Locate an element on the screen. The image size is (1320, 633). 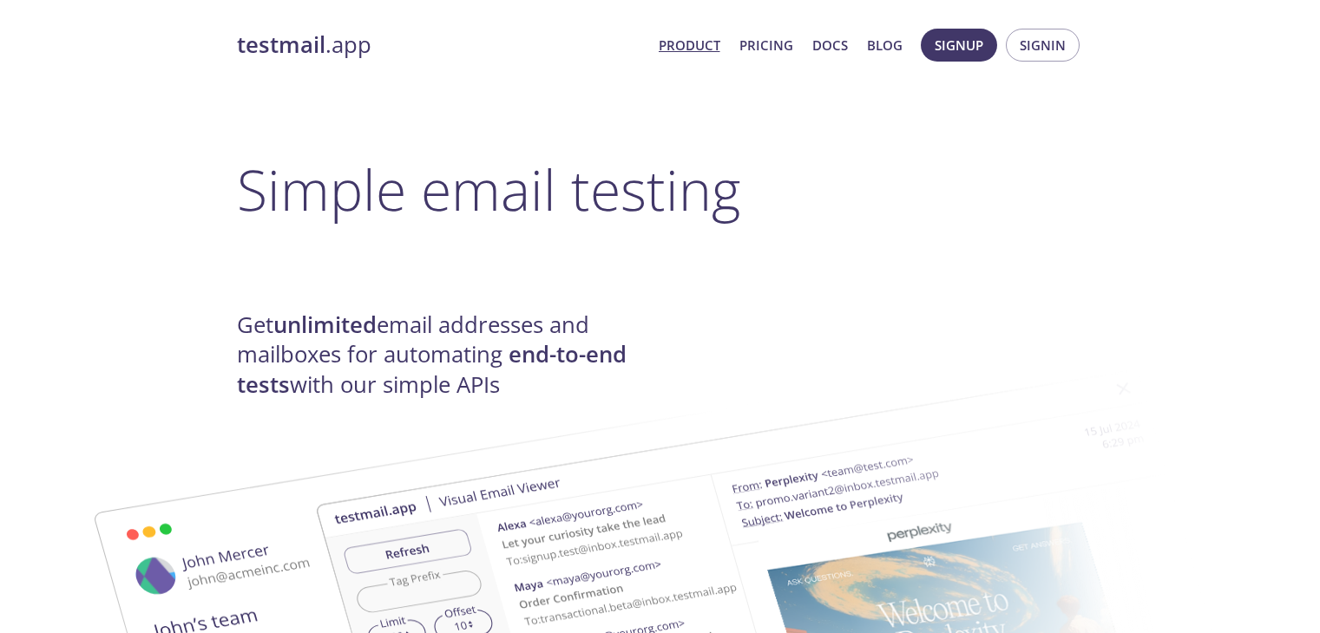
strong: testmail is located at coordinates (281, 44).